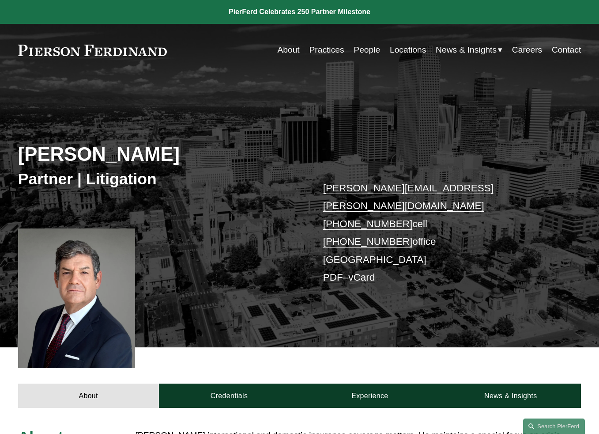  I want to click on span: News & Insights, so click(466, 50).